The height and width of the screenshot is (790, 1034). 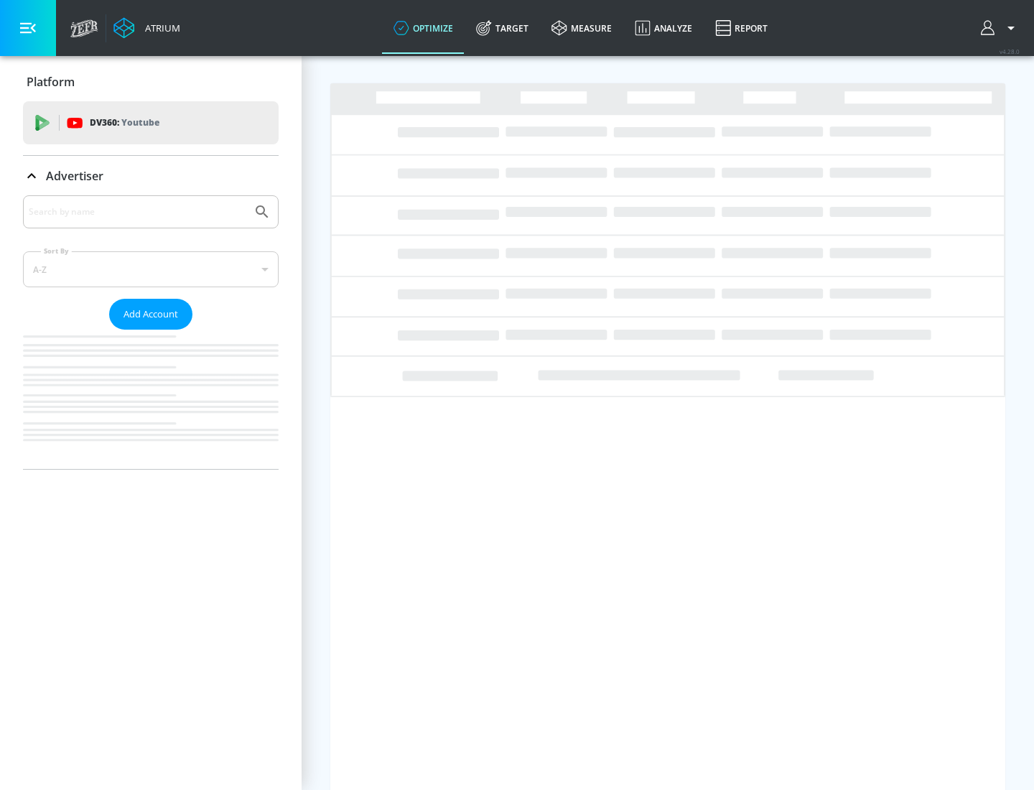 What do you see at coordinates (56, 251) in the screenshot?
I see `label: Sort By` at bounding box center [56, 251].